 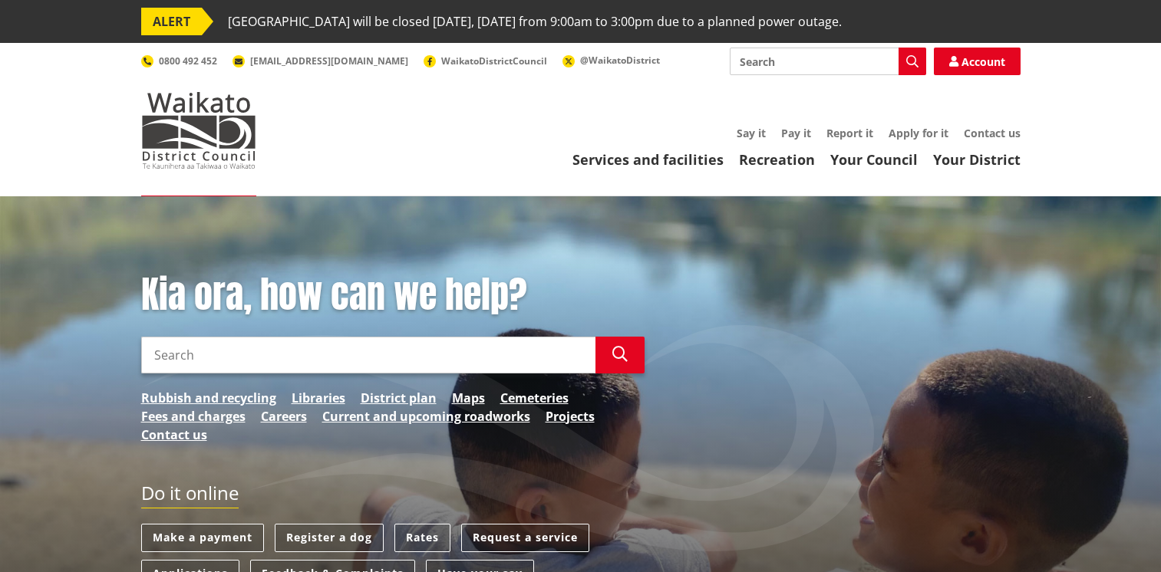 I want to click on a: Say it, so click(x=751, y=133).